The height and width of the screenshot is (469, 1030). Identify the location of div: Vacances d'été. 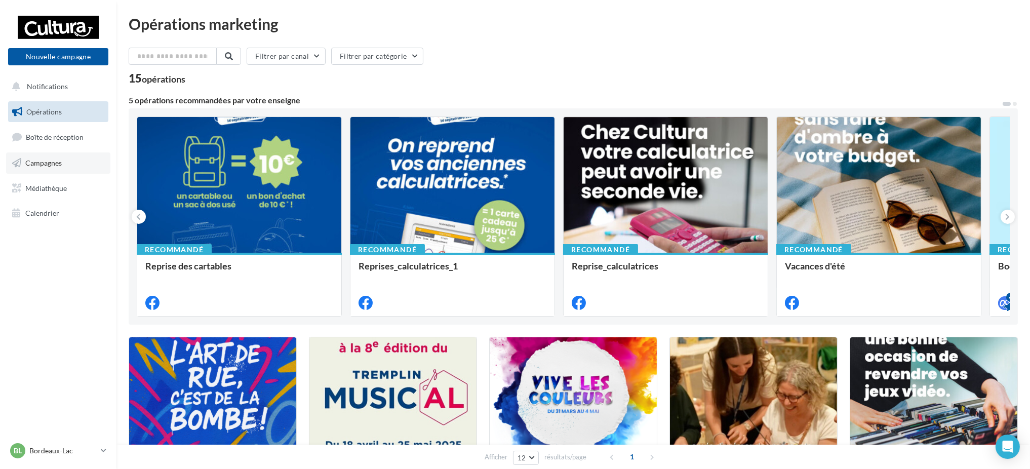
(878, 271).